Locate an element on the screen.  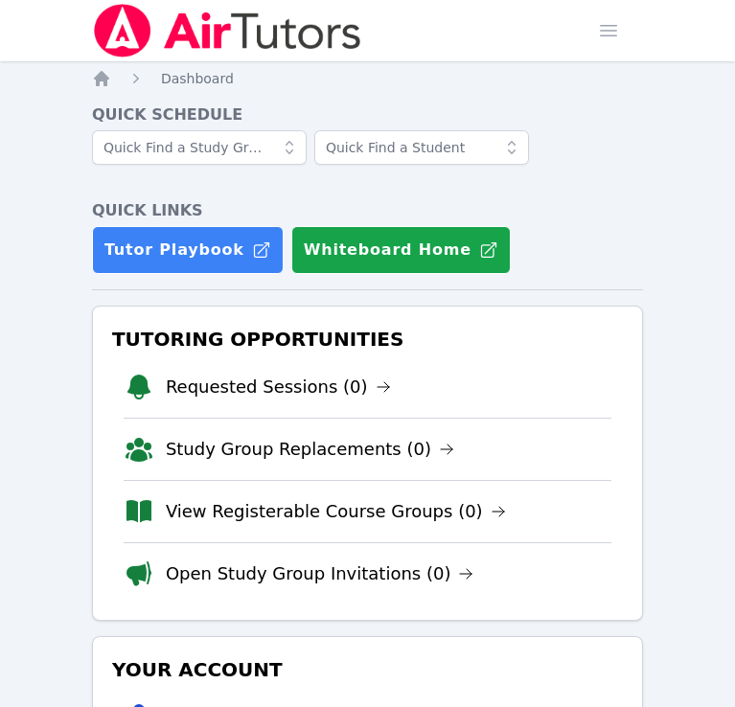
a: Requested Sessions (0) is located at coordinates (278, 387).